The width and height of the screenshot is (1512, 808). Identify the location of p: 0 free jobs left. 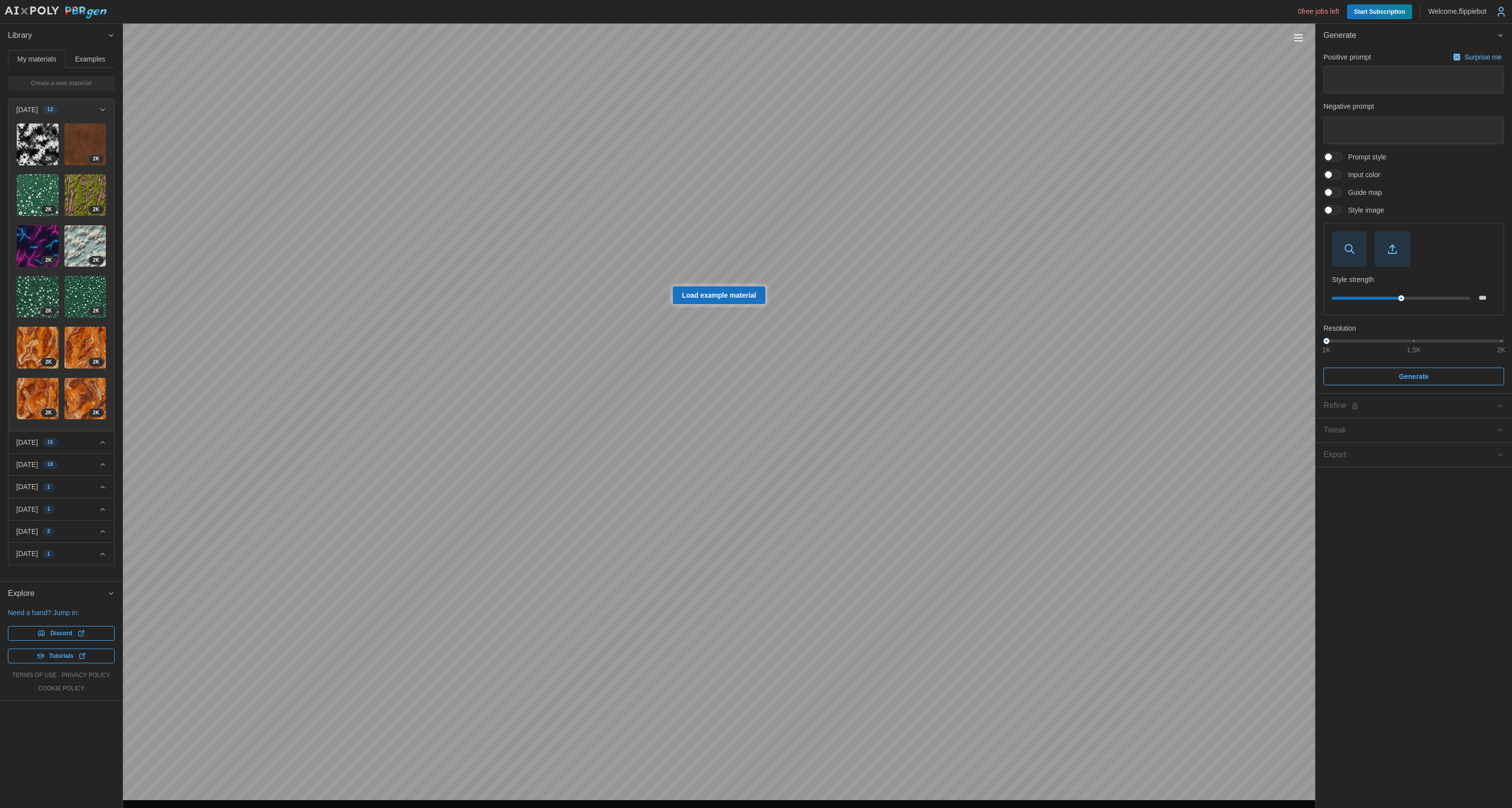
(1319, 12).